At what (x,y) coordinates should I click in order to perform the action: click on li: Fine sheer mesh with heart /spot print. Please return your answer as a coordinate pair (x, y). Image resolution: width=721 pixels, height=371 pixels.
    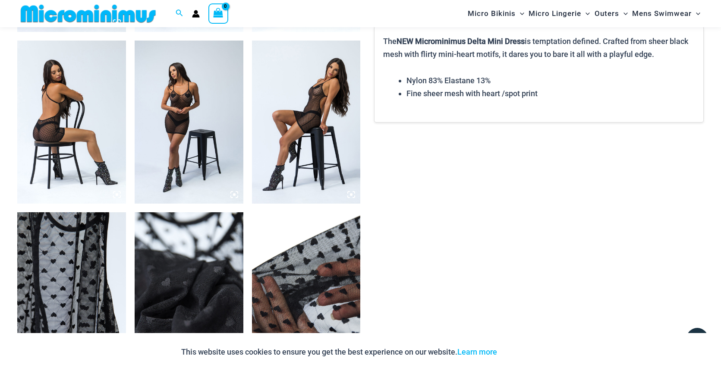
    Looking at the image, I should click on (551, 94).